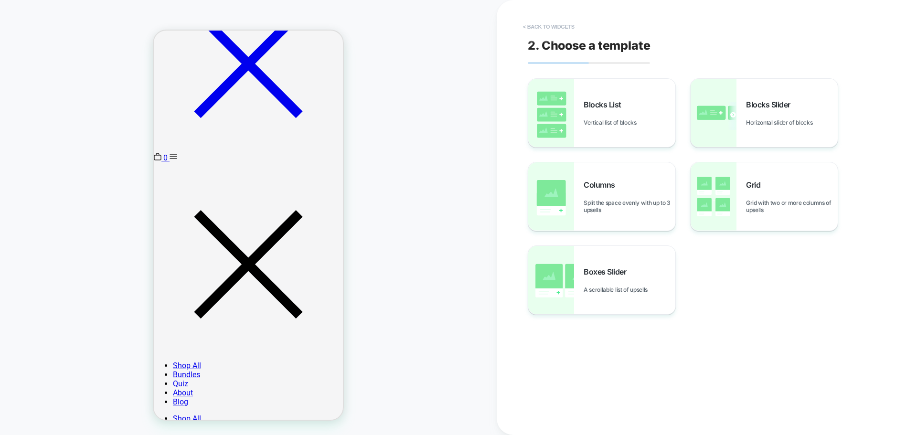  What do you see at coordinates (770, 105) in the screenshot?
I see `span: Blocks Slider` at bounding box center [770, 105].